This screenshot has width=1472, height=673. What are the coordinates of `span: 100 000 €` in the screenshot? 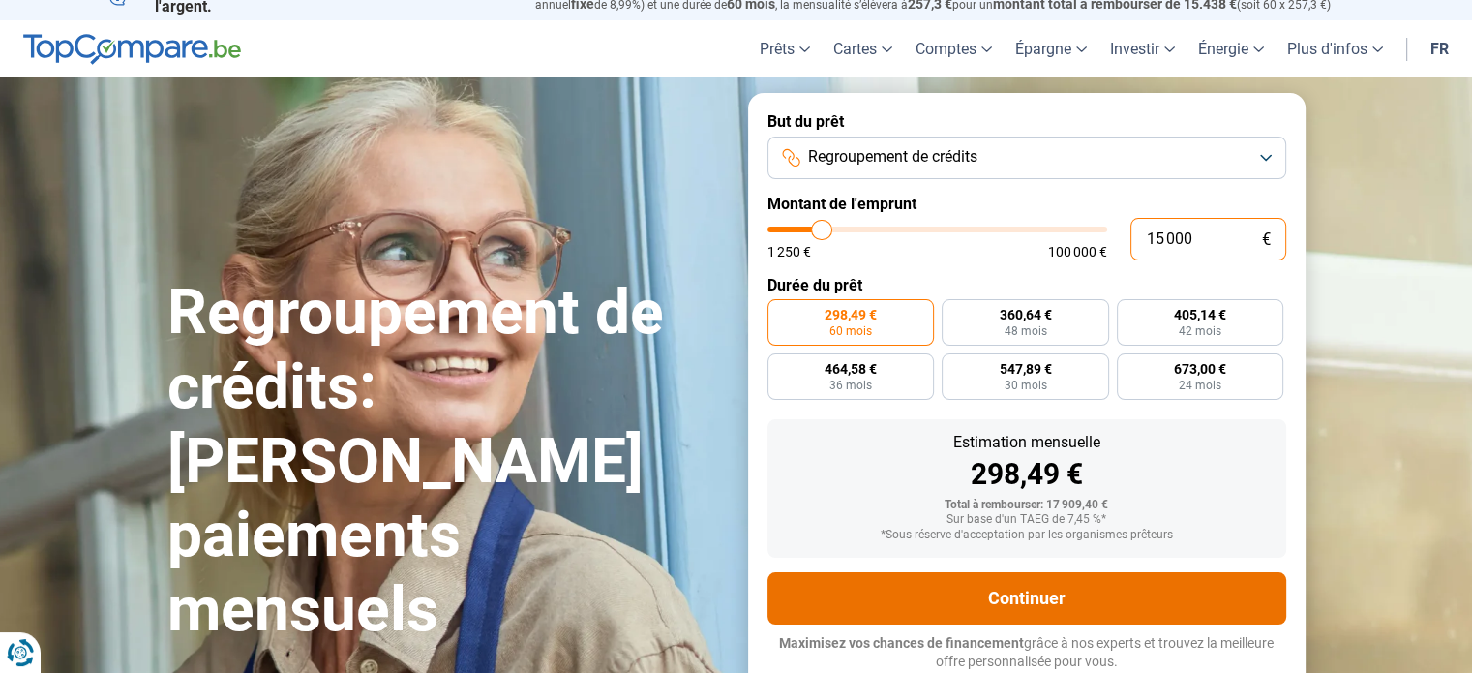 It's located at (1077, 252).